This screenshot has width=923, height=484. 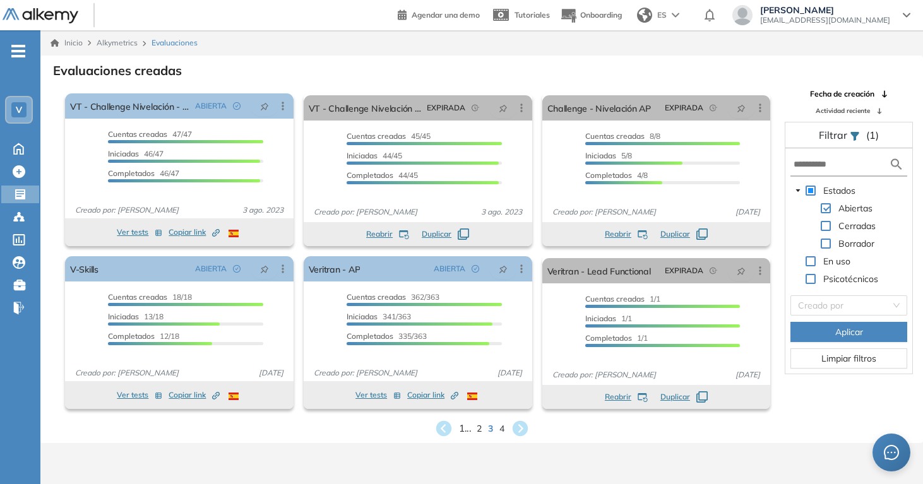 What do you see at coordinates (839, 191) in the screenshot?
I see `span: Estados` at bounding box center [839, 191].